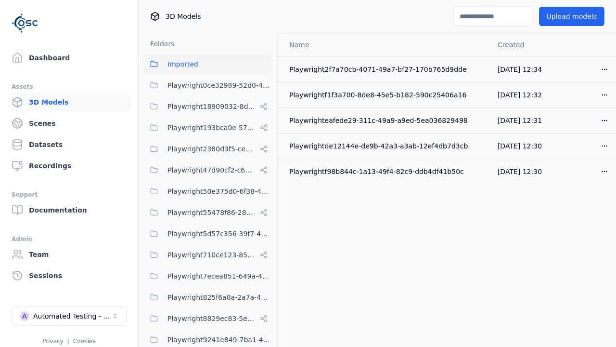 This screenshot has height=347, width=616. What do you see at coordinates (572, 16) in the screenshot?
I see `a: Upload models` at bounding box center [572, 16].